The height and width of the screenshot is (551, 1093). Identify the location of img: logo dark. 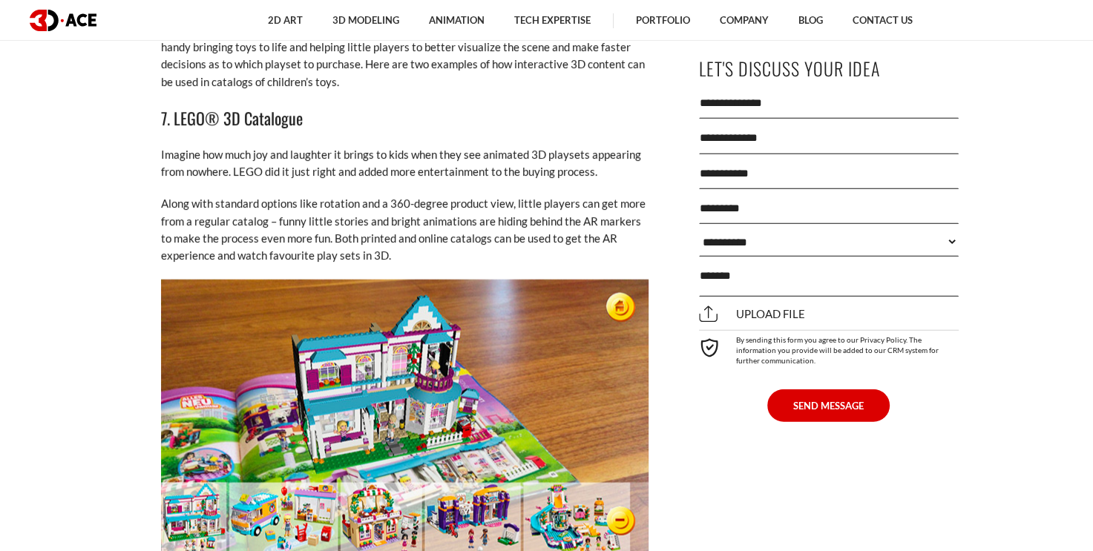
(63, 20).